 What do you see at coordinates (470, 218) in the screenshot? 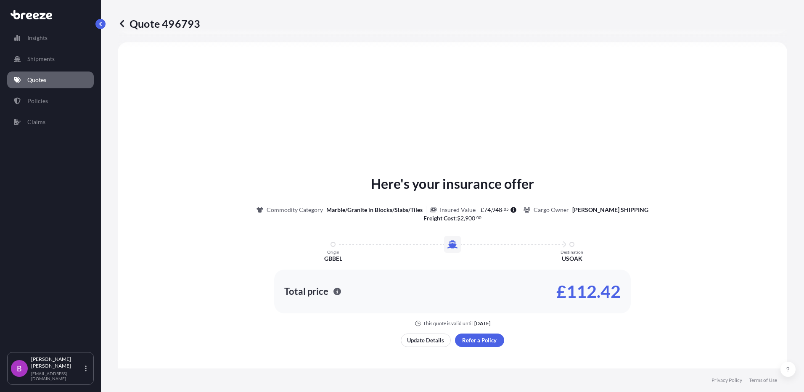
I see `span: 900` at bounding box center [470, 218].